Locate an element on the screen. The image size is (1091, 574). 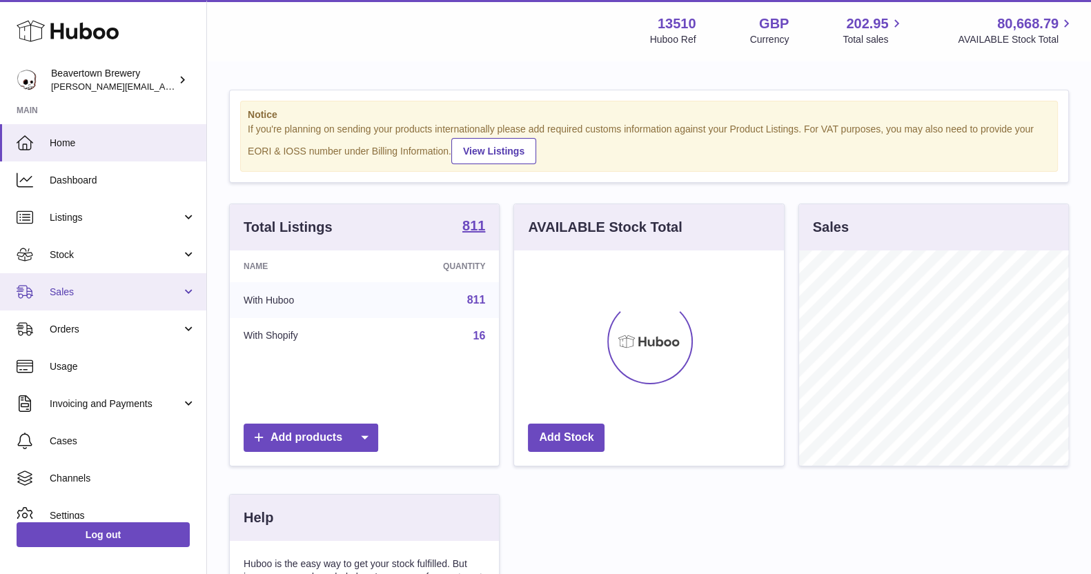
h3: AVAILABLE Stock Total is located at coordinates (605, 227).